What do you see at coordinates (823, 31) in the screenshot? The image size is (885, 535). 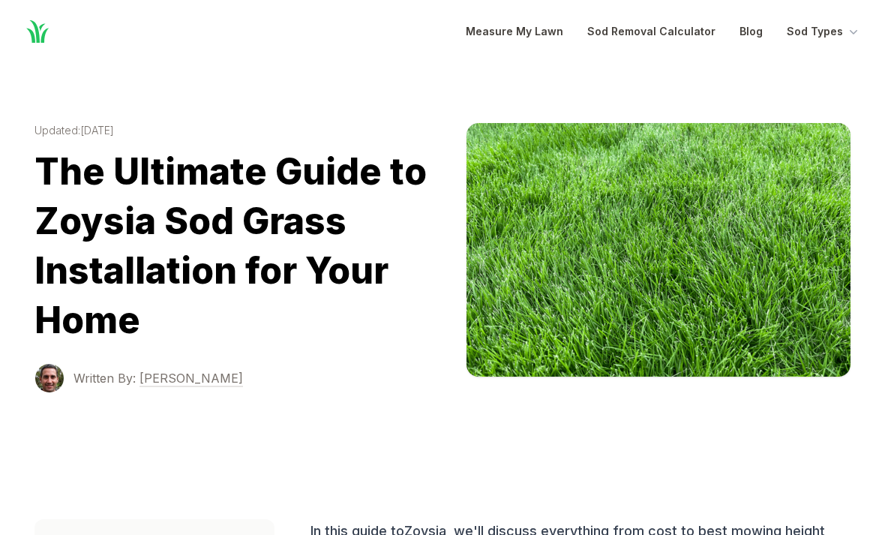 I see `button: Sod Types` at bounding box center [823, 31].